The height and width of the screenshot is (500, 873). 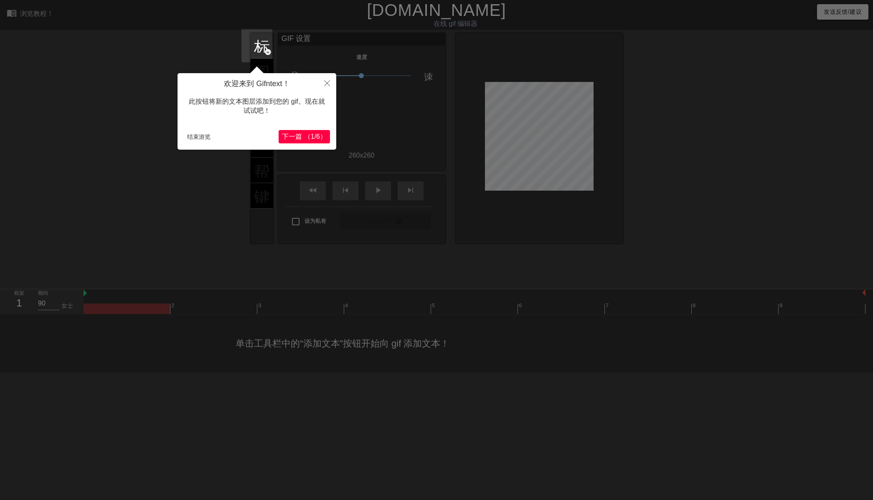 I want to click on h4: 欢迎来到 Gifntext！, so click(x=257, y=84).